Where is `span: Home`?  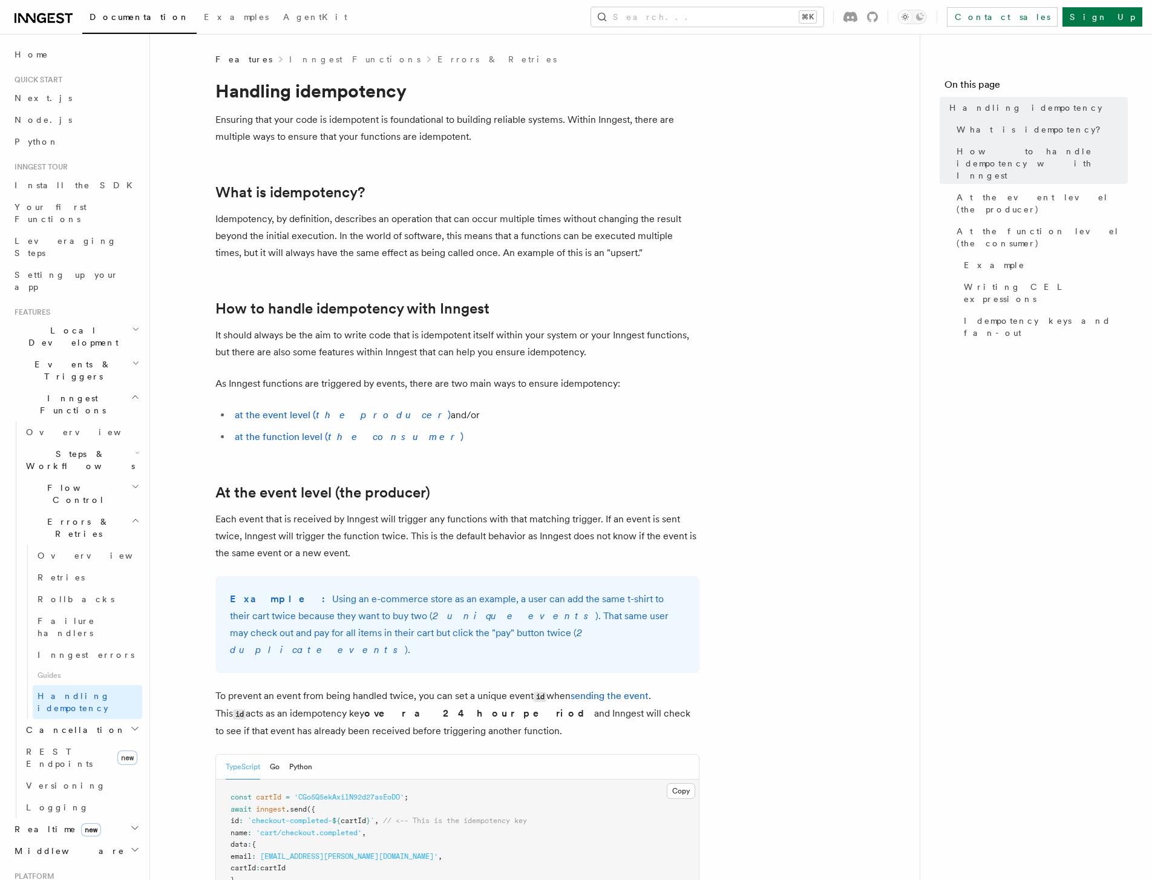 span: Home is located at coordinates (31, 54).